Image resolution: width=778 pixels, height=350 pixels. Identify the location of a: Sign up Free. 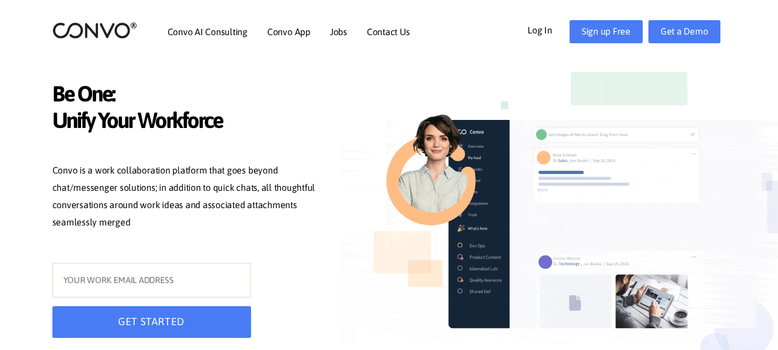
(606, 32).